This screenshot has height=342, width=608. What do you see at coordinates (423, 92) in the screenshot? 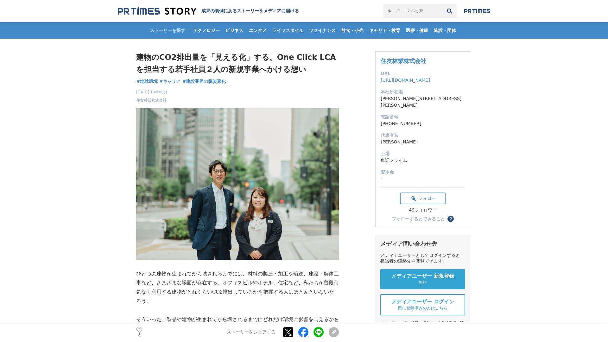
I see `dt: 本社所在地` at bounding box center [423, 92].